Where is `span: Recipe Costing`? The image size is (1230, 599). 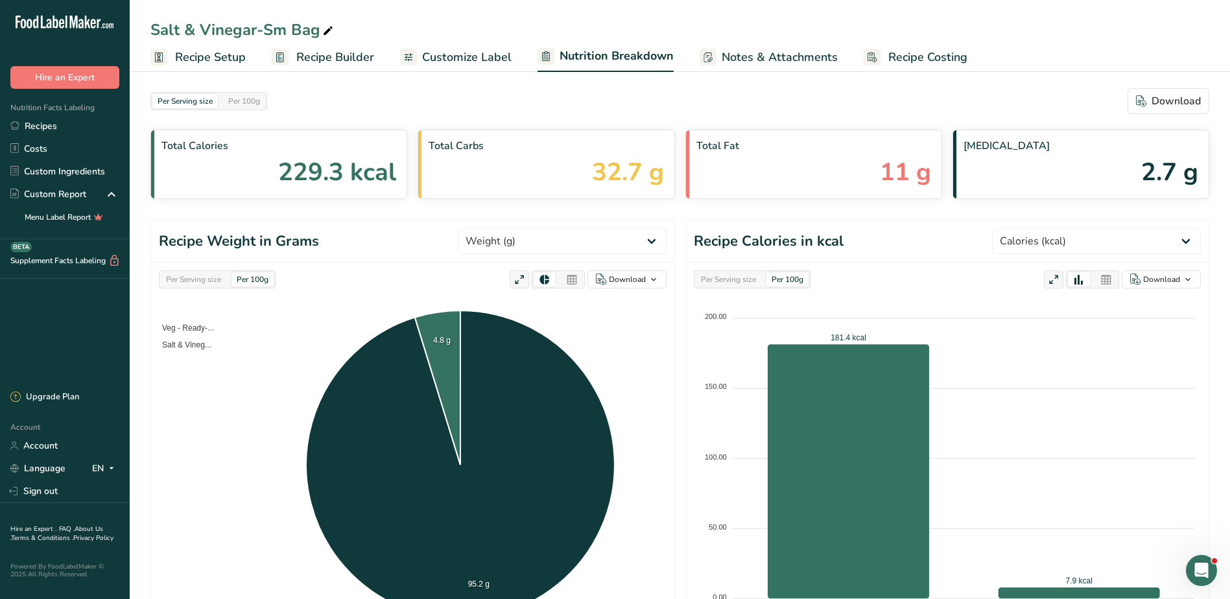
span: Recipe Costing is located at coordinates (927, 57).